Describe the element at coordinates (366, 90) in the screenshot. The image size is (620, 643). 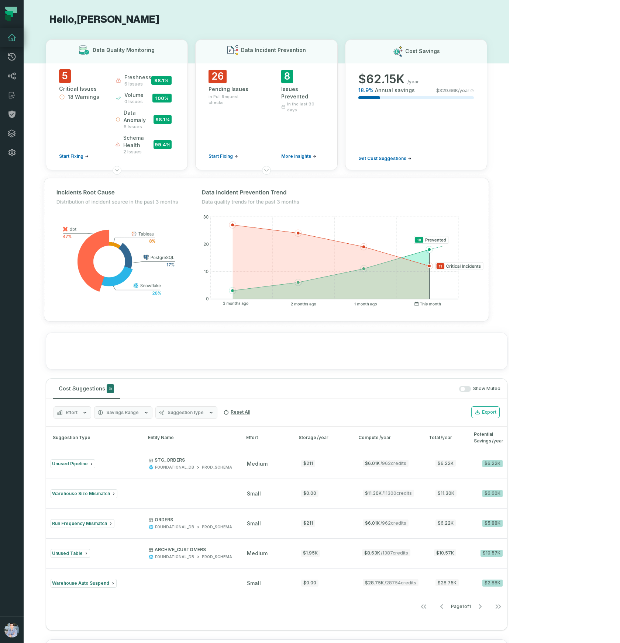
I see `span: 18.9 %` at that location.